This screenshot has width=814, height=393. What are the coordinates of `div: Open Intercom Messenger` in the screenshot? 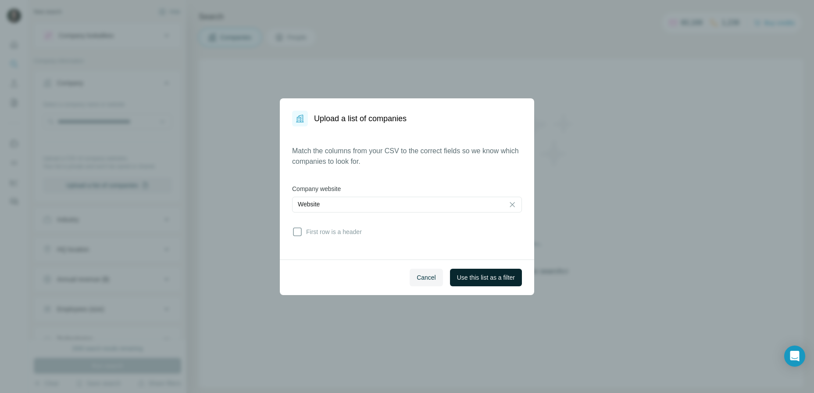 It's located at (795, 356).